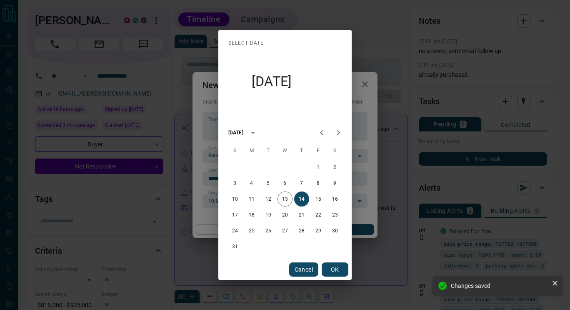  I want to click on span: Saturday, so click(335, 150).